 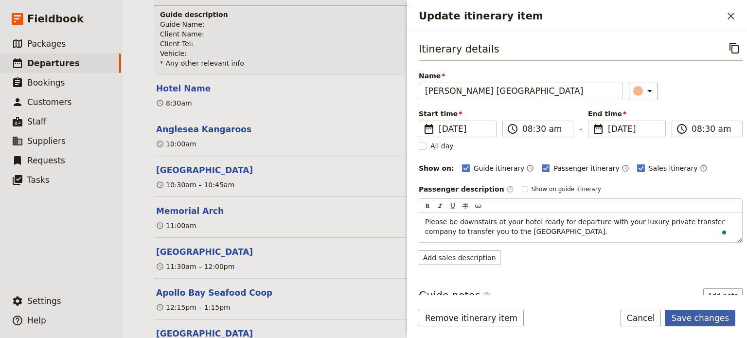 I want to click on button: Add sales description, so click(x=459, y=258).